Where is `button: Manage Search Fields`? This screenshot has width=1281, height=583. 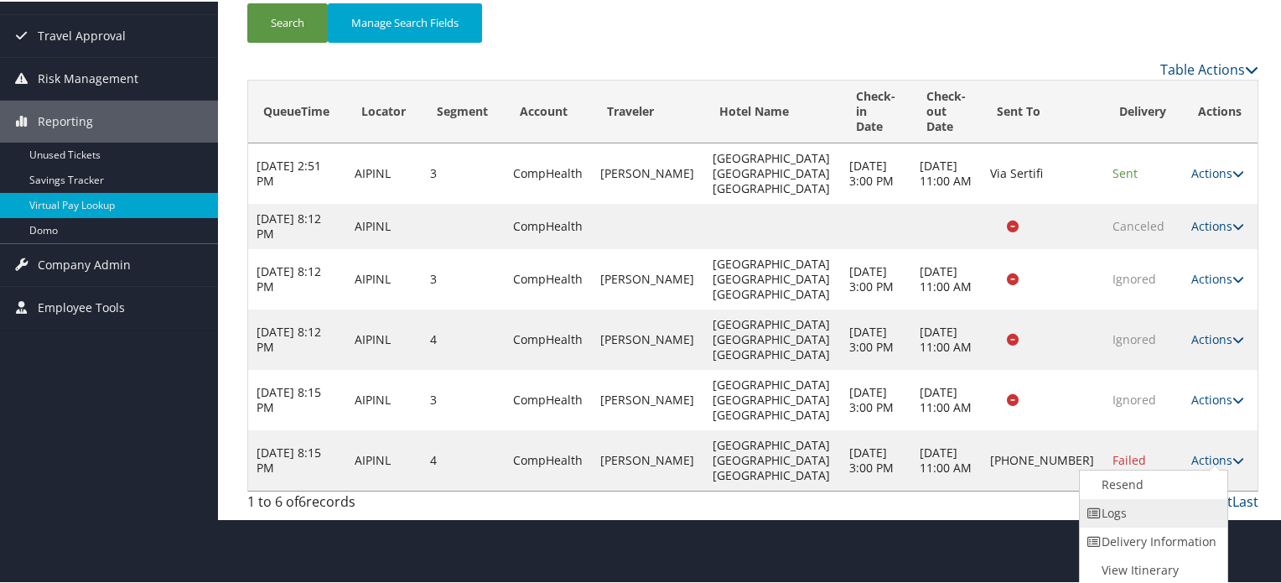 button: Manage Search Fields is located at coordinates (405, 21).